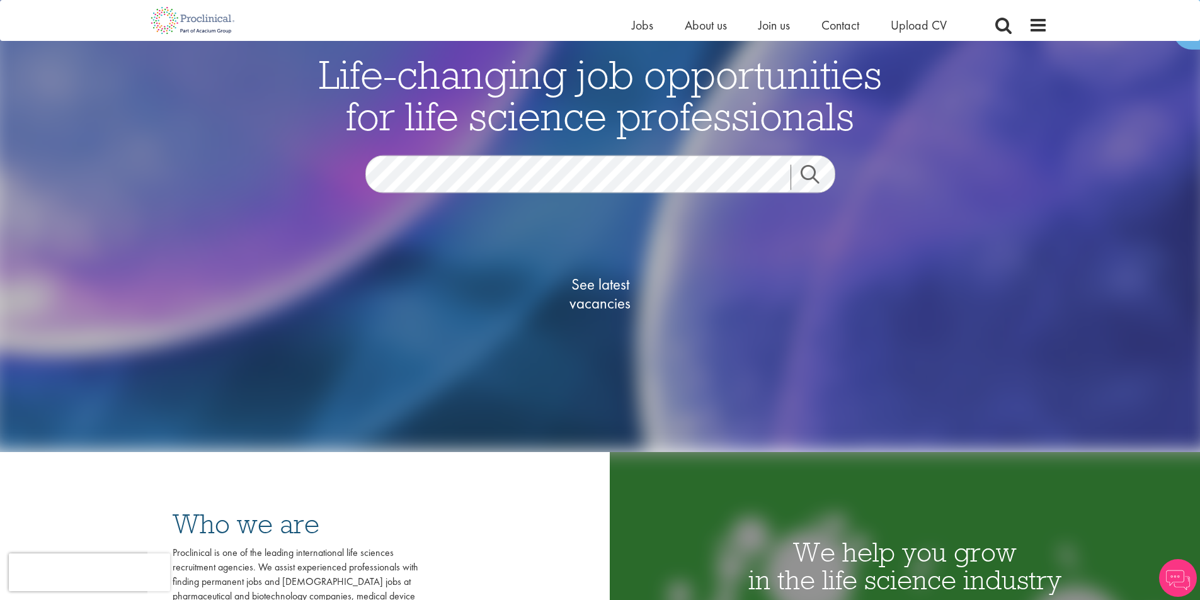 Image resolution: width=1200 pixels, height=600 pixels. What do you see at coordinates (295, 524) in the screenshot?
I see `h3: Who we are` at bounding box center [295, 524].